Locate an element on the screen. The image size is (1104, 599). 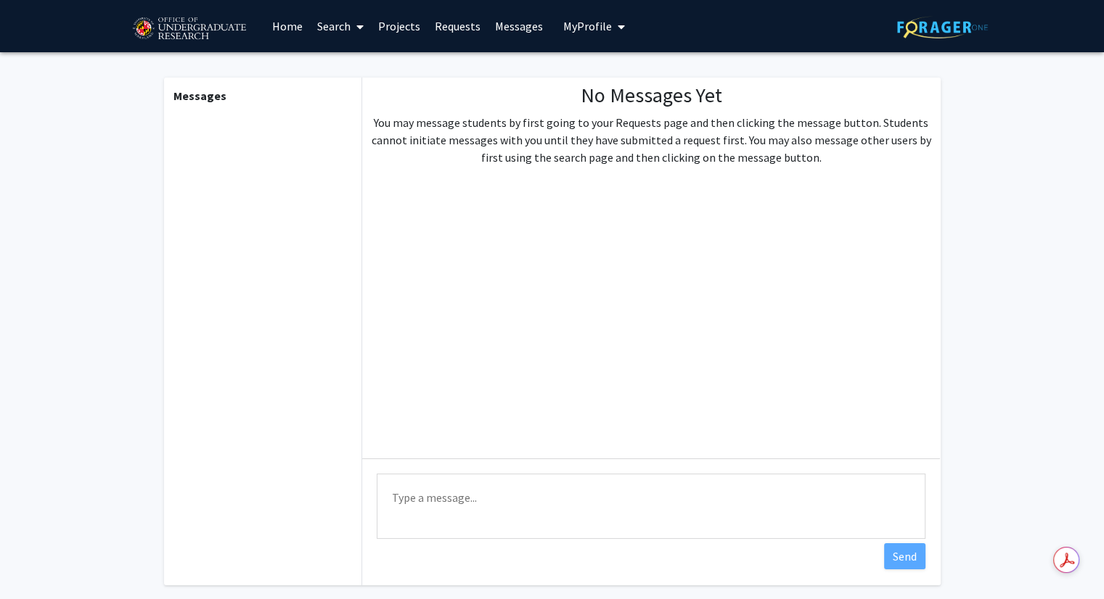
a: Messages is located at coordinates (519, 26).